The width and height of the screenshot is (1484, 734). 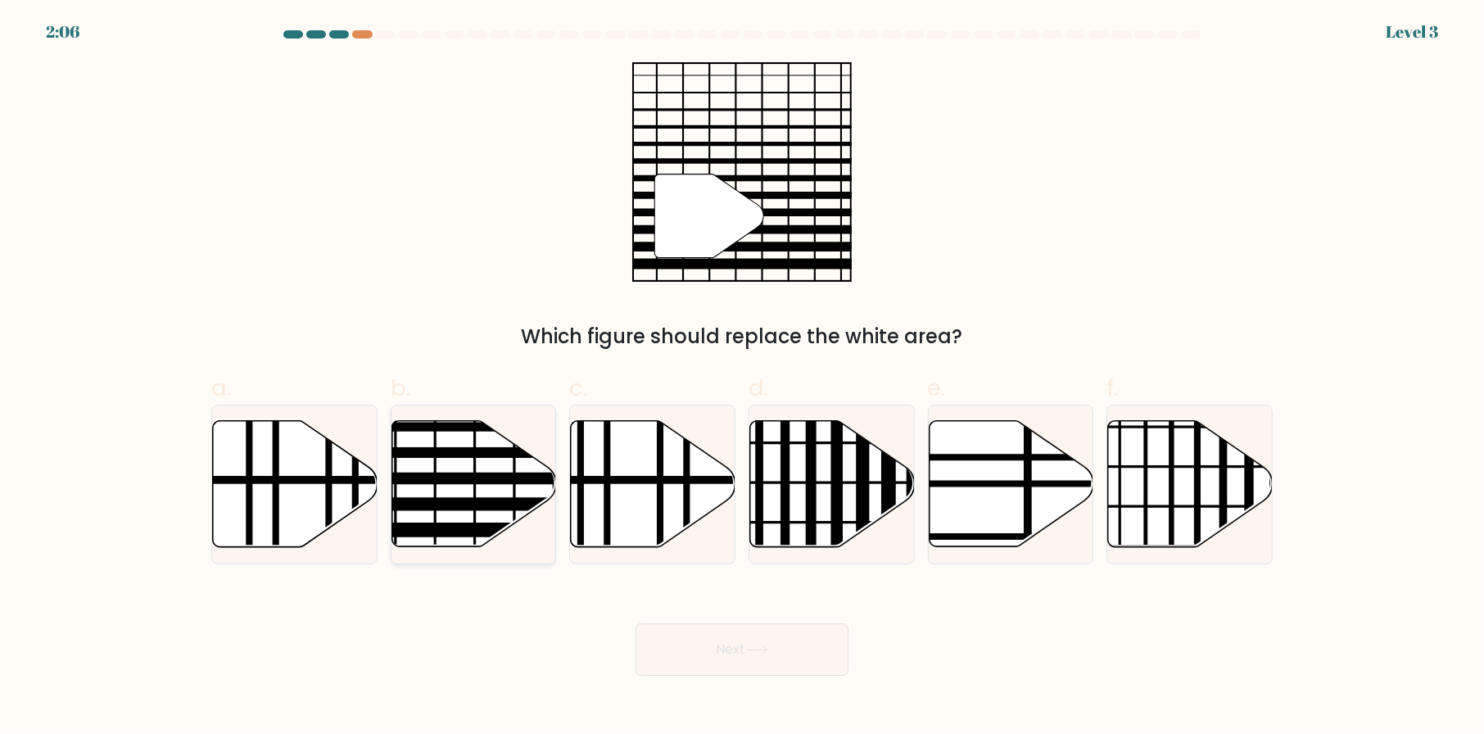 What do you see at coordinates (937, 387) in the screenshot?
I see `span: e.` at bounding box center [937, 387].